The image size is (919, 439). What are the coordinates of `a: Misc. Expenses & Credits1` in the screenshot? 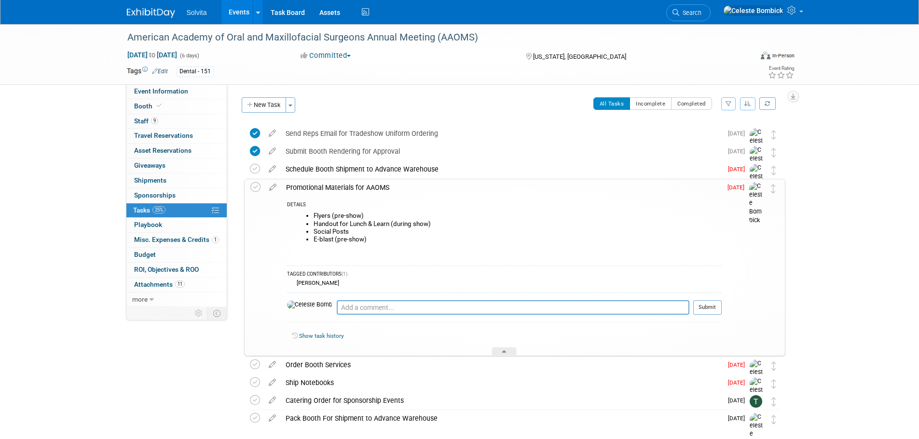 It's located at (177, 240).